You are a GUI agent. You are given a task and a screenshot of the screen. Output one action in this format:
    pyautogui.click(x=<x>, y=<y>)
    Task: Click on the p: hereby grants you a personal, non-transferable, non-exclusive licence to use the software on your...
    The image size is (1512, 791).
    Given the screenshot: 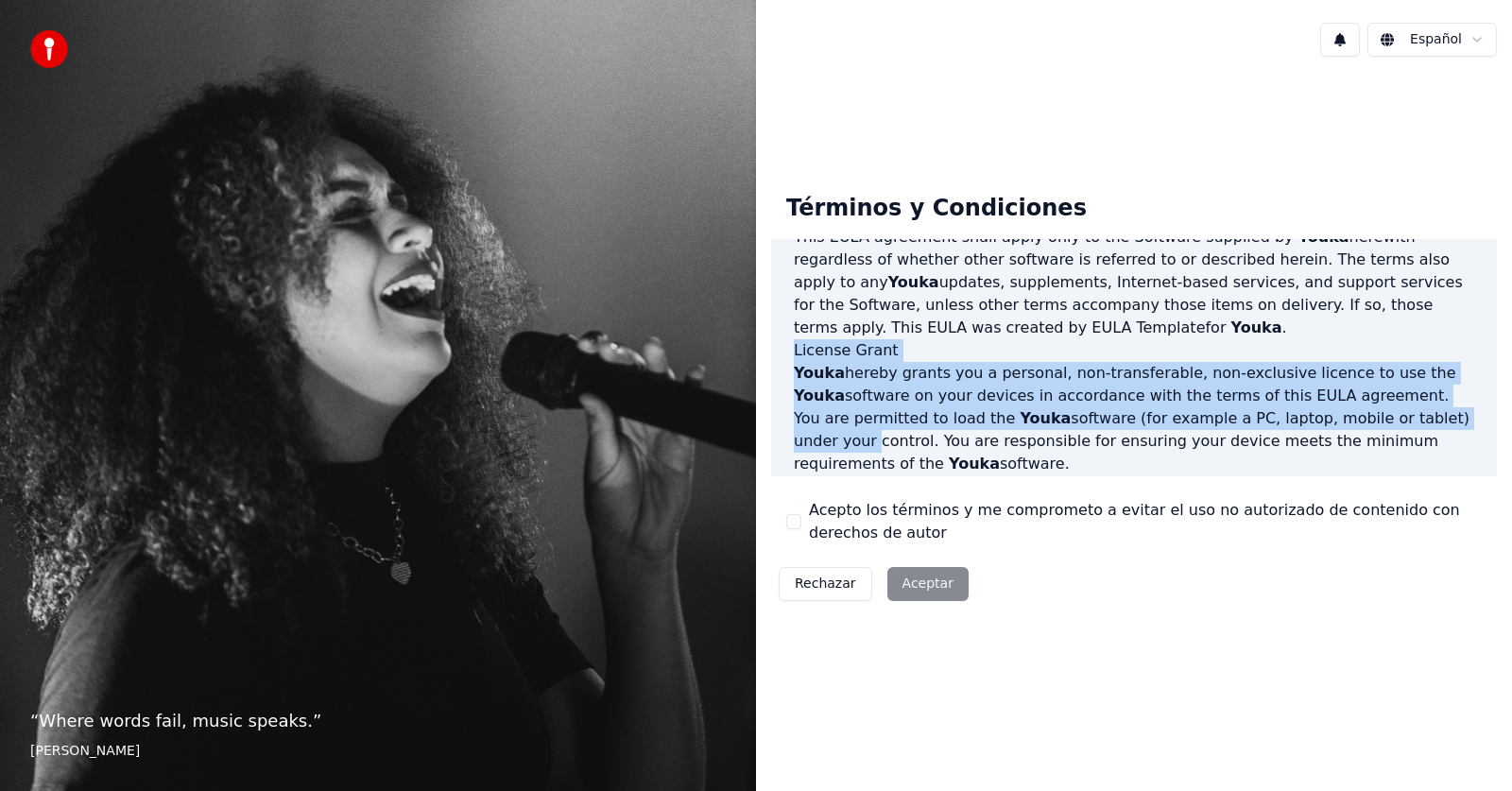 What is the action you would take?
    pyautogui.click(x=1134, y=384)
    